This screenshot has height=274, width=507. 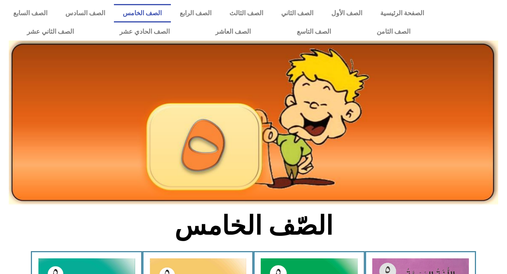 What do you see at coordinates (393, 32) in the screenshot?
I see `a: الصف الثامن` at bounding box center [393, 32].